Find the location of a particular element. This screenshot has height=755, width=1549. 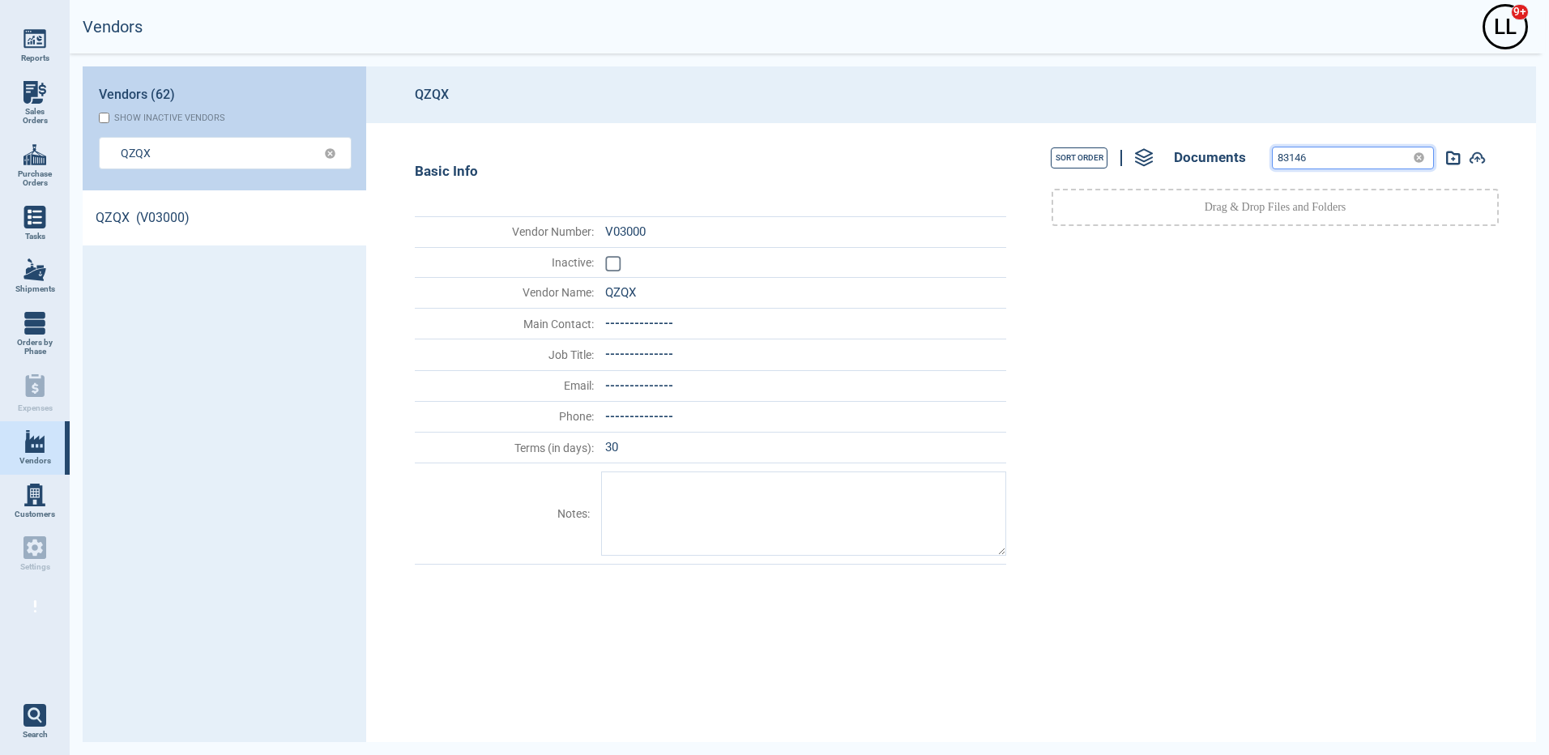

span: 9+ is located at coordinates (1520, 12).